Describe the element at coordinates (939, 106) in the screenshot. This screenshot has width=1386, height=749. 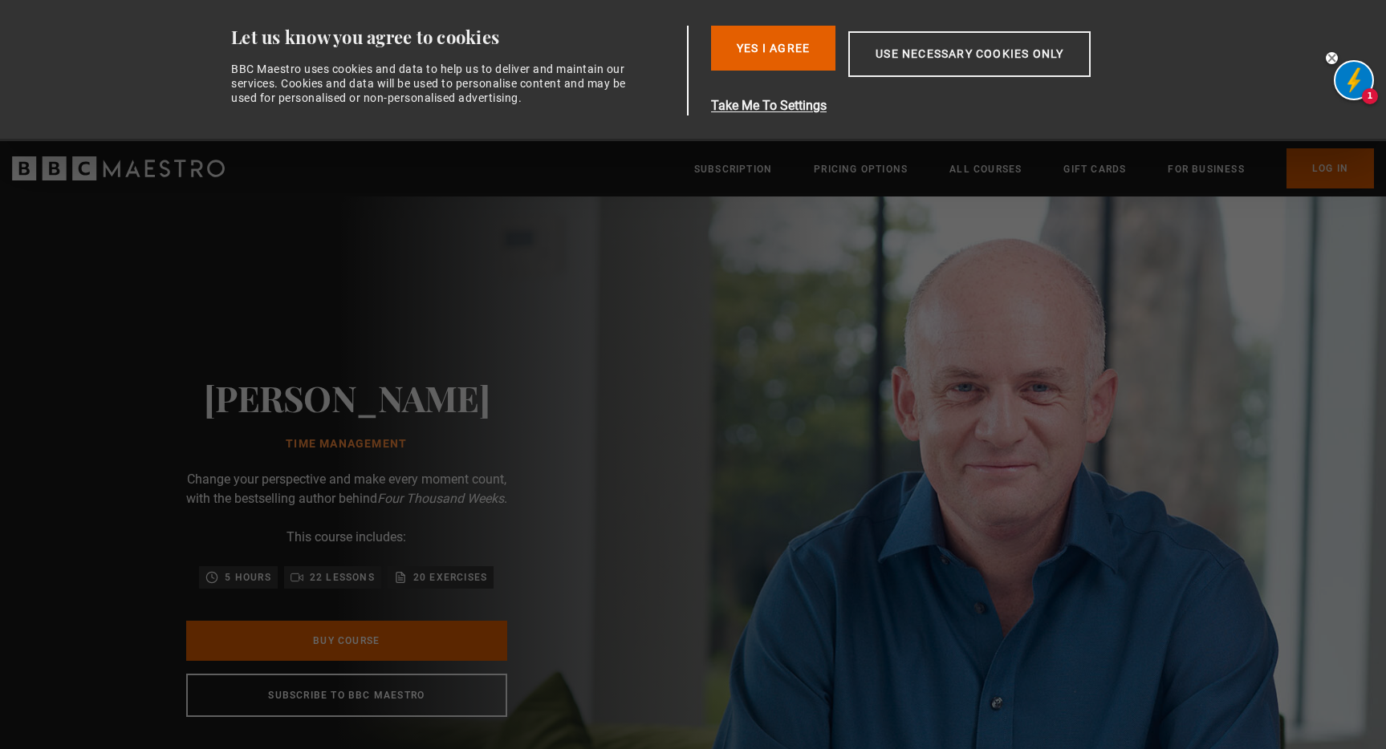
I see `button: Take Me To Settings` at that location.